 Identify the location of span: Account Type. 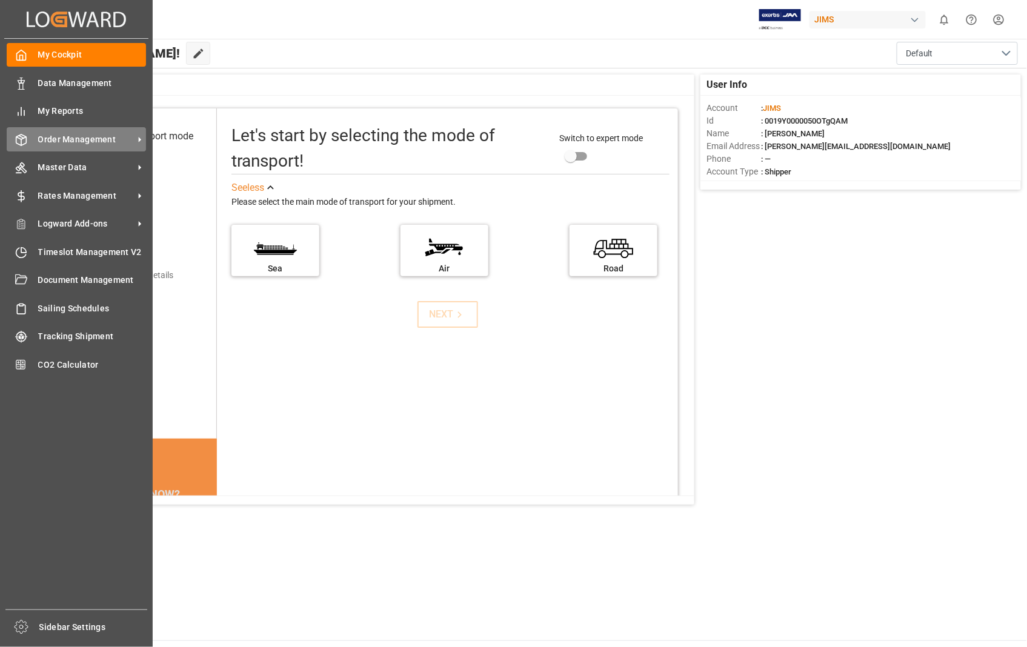
(734, 172).